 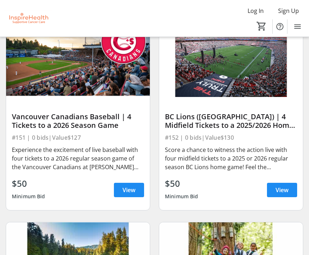 I want to click on button: Help, so click(x=280, y=27).